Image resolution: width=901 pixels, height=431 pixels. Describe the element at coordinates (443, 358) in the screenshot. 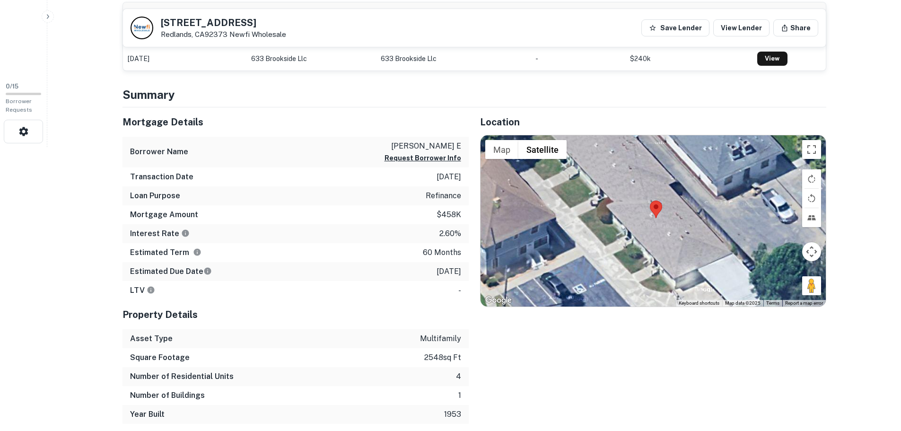

I see `p: 2548 sq ft` at that location.